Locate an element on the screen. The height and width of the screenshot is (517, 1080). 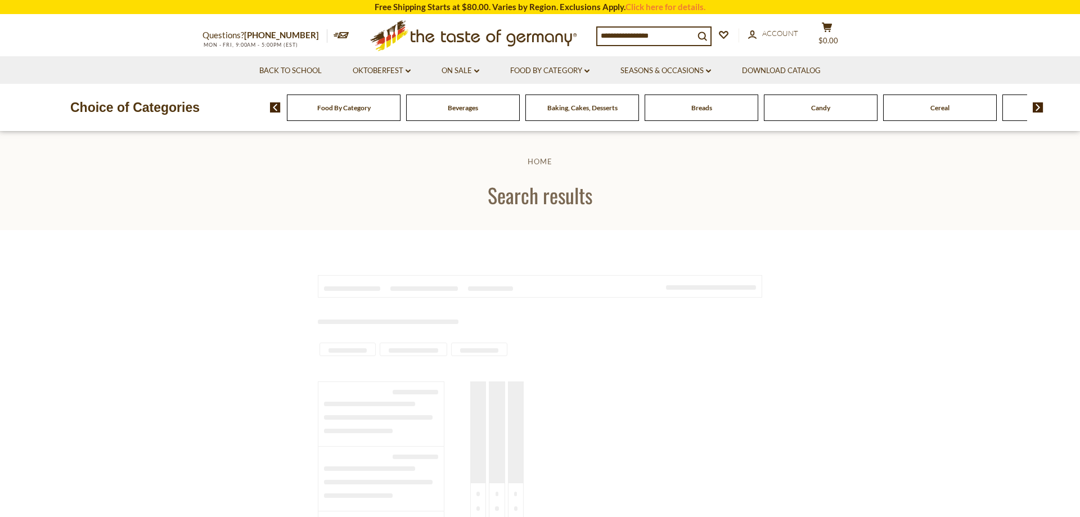
p: Questions? is located at coordinates (265, 35).